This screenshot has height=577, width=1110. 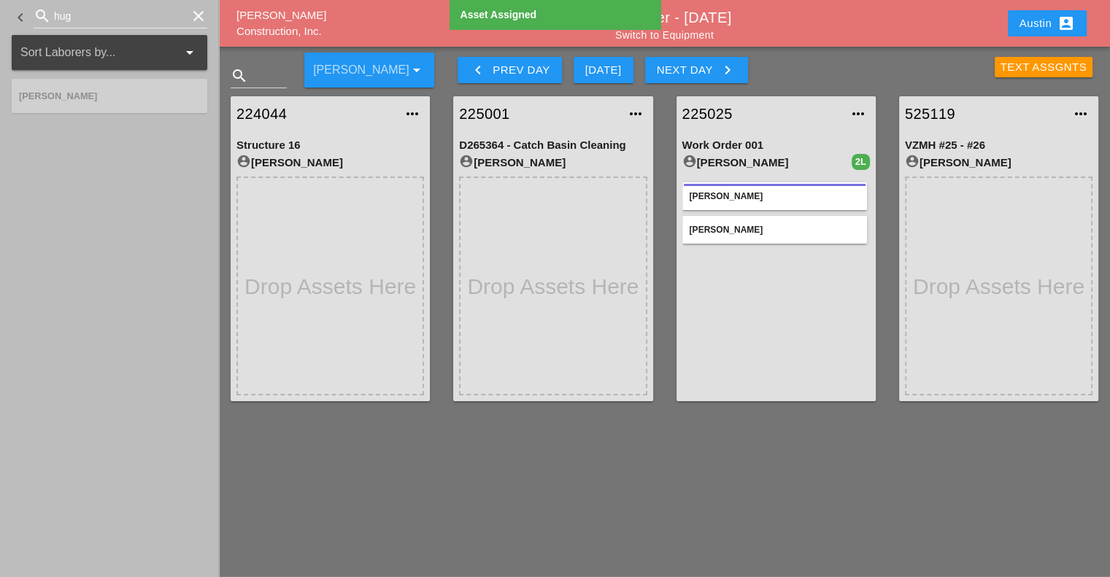 What do you see at coordinates (1047, 23) in the screenshot?
I see `button: Austin` at bounding box center [1047, 23].